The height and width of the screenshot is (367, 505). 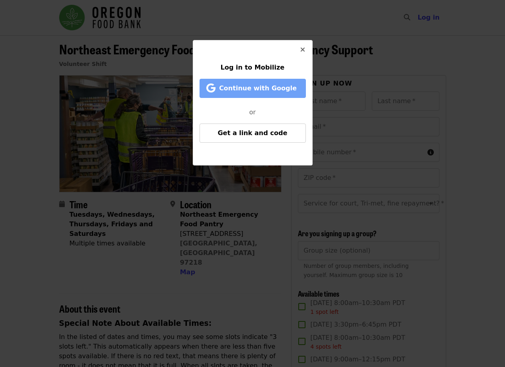 I want to click on button: Close, so click(x=303, y=50).